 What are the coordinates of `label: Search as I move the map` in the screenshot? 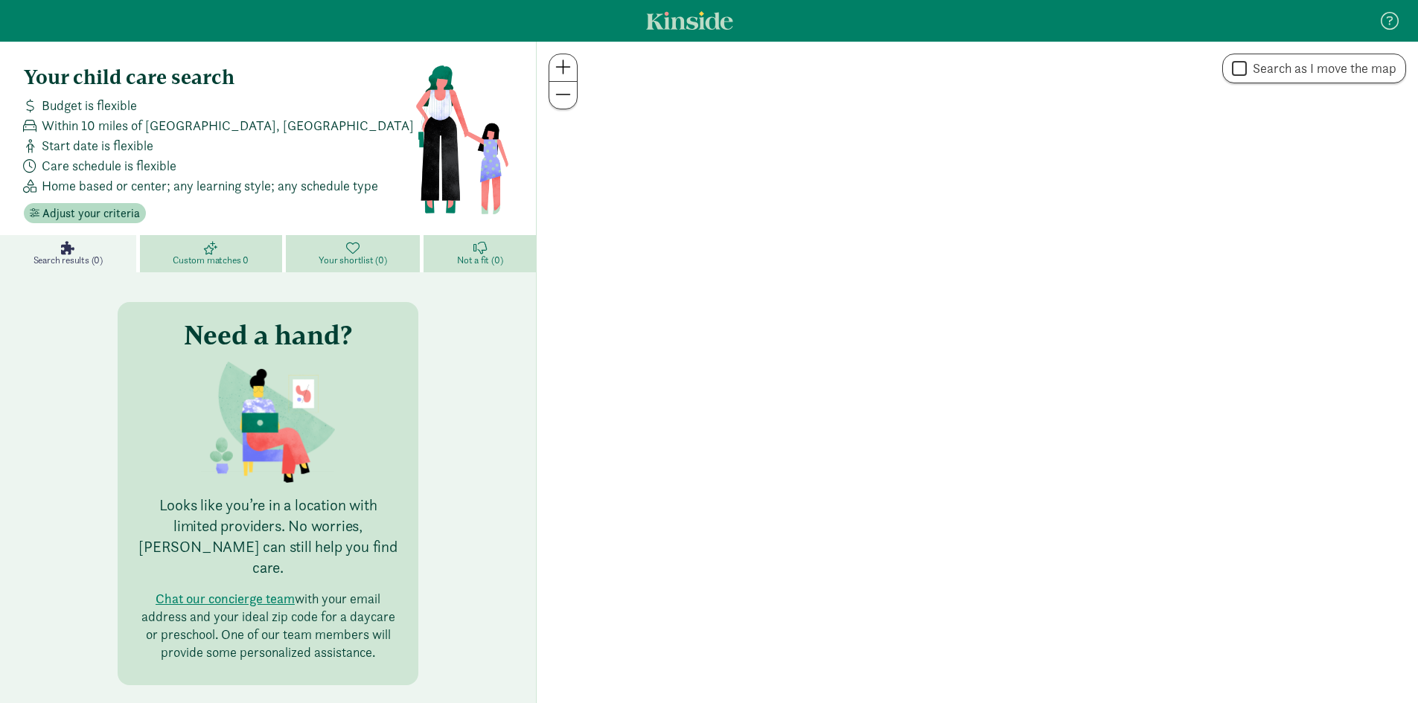 It's located at (1321, 68).